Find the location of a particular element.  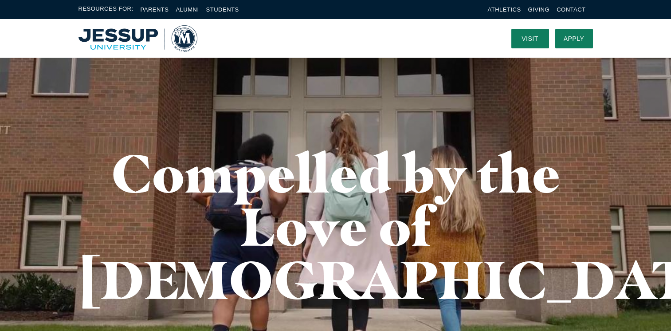

a: Home is located at coordinates (138, 39).